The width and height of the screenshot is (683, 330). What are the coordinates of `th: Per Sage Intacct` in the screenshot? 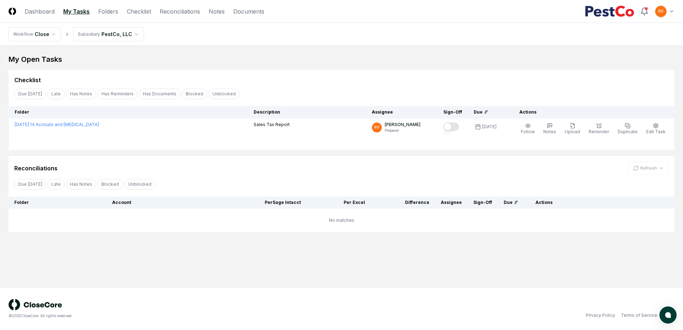 It's located at (274, 202).